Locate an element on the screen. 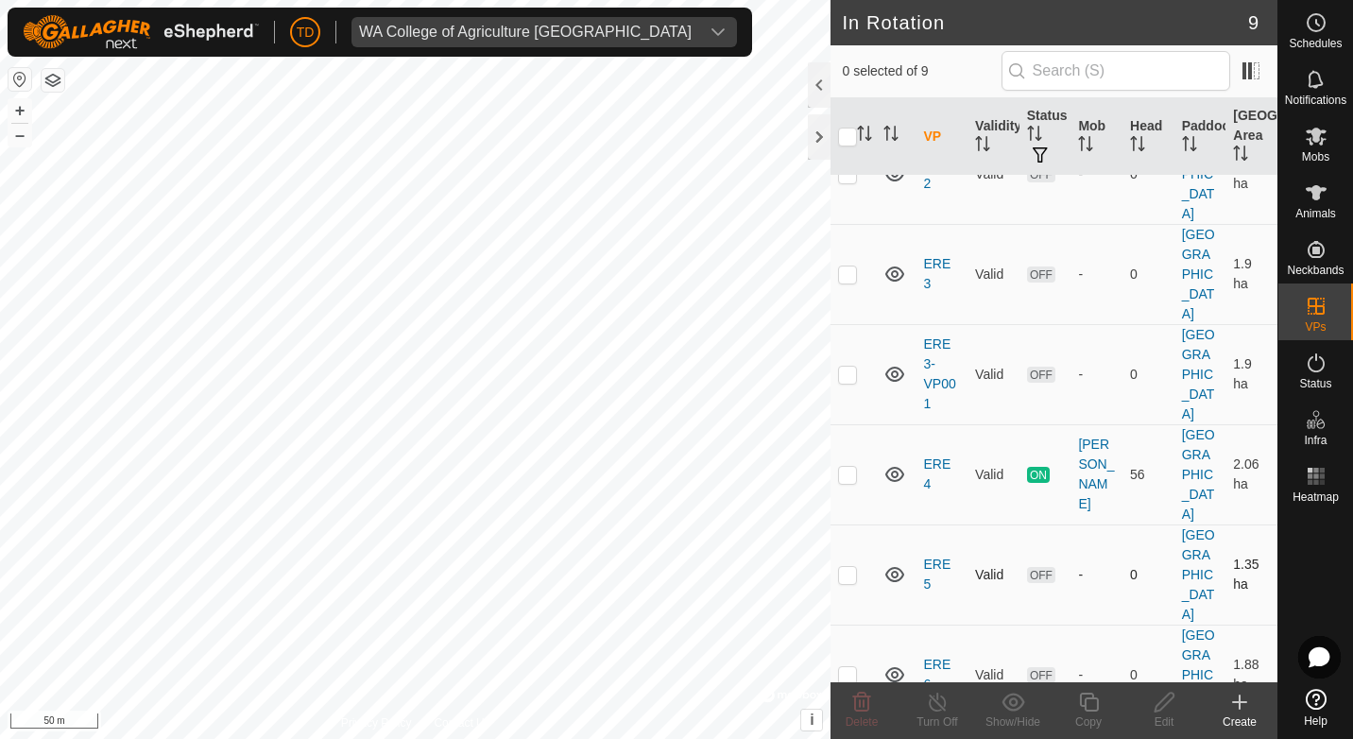 The image size is (1353, 739). span: TD is located at coordinates (305, 32).